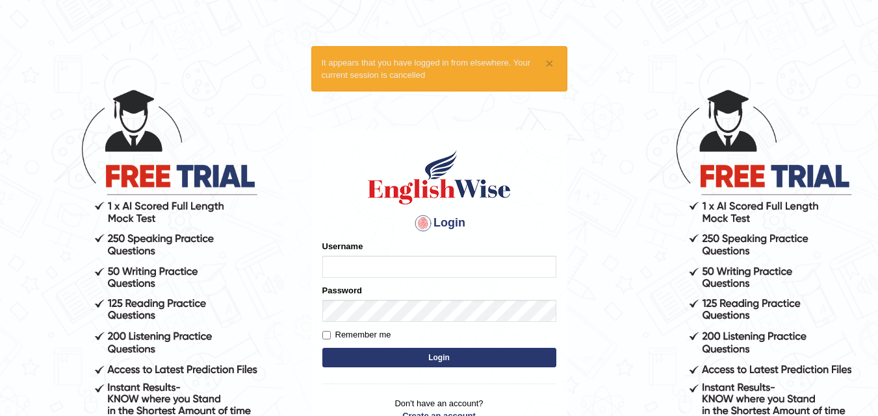 Image resolution: width=878 pixels, height=416 pixels. I want to click on label: Password, so click(342, 290).